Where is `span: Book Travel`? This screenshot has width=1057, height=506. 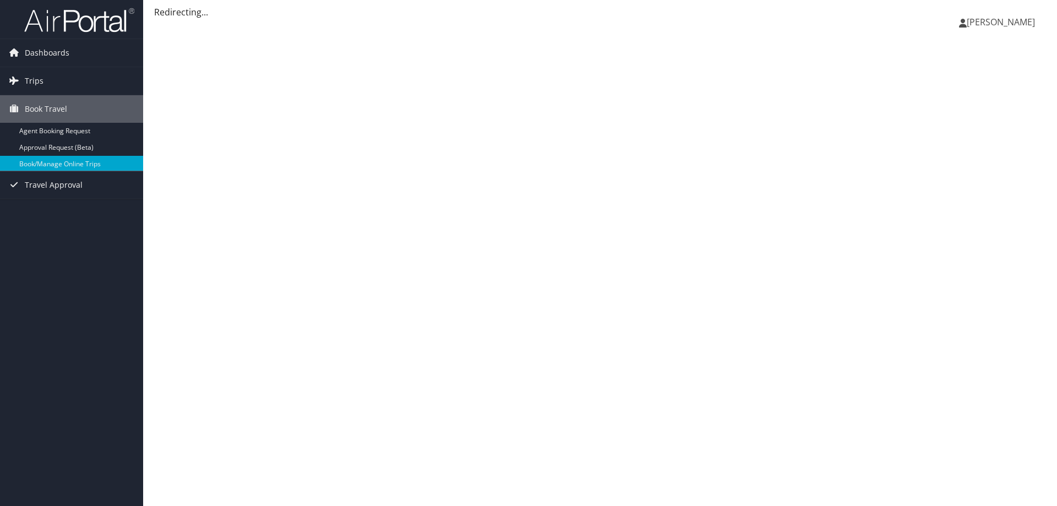 span: Book Travel is located at coordinates (46, 109).